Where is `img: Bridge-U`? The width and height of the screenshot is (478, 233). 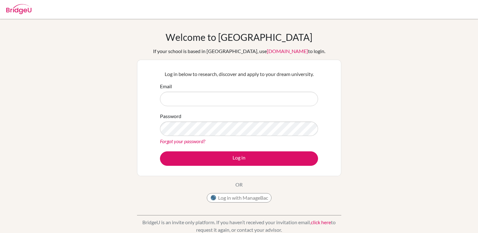
img: Bridge-U is located at coordinates (19, 9).